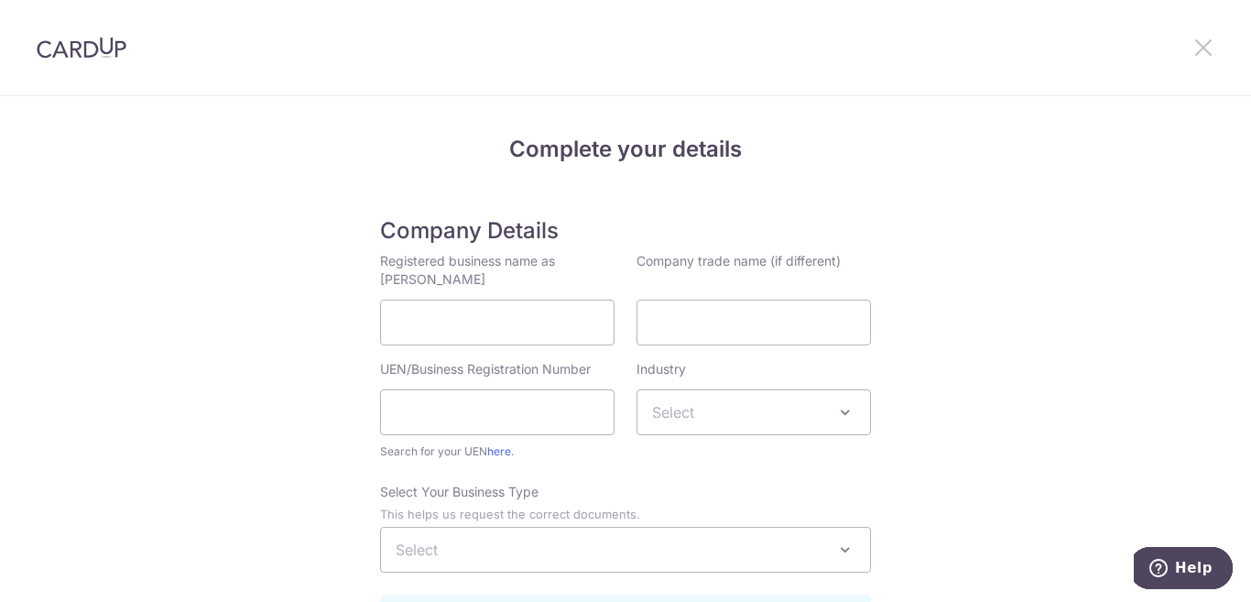 The width and height of the screenshot is (1251, 602). Describe the element at coordinates (510, 514) in the screenshot. I see `small: This helps us request the correct documents.` at that location.